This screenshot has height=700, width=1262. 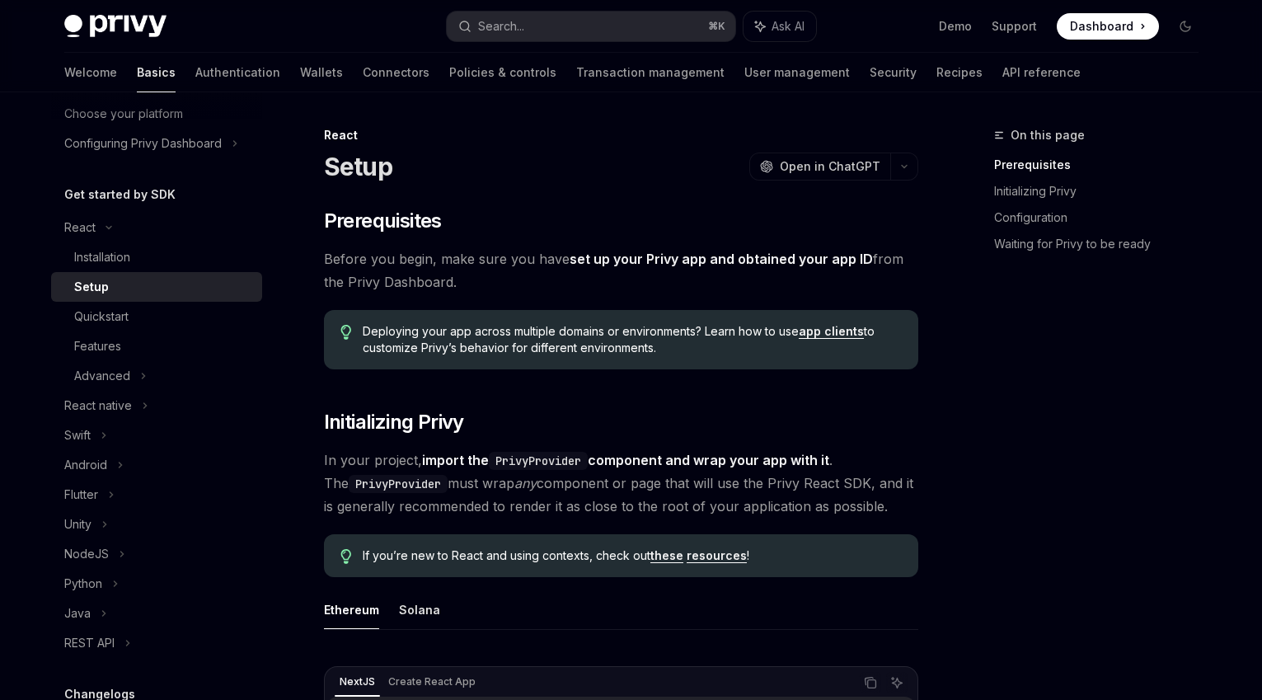 I want to click on a: Security, so click(x=892, y=73).